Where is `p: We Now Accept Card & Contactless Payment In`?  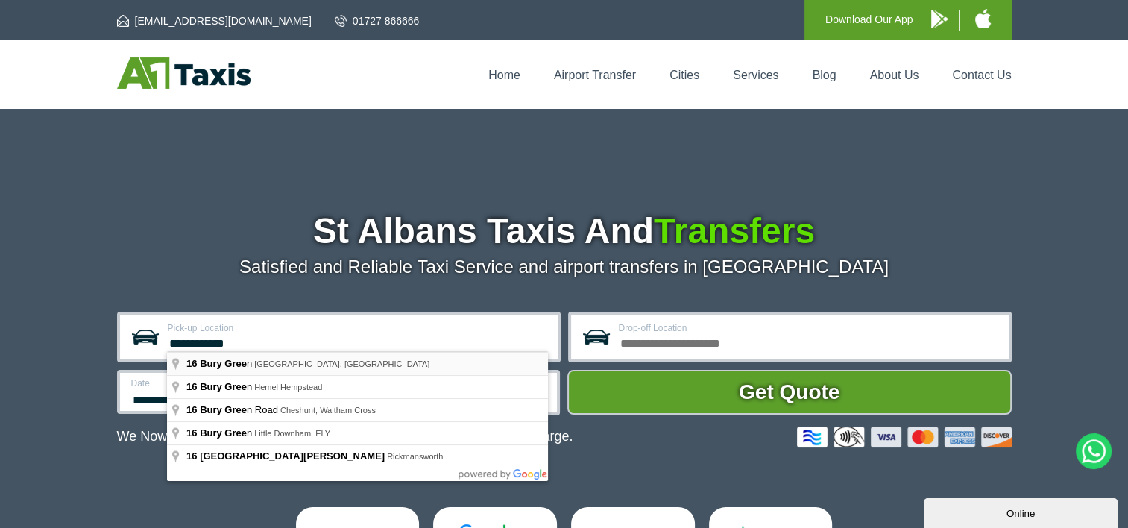
p: We Now Accept Card & Contactless Payment In is located at coordinates (345, 436).